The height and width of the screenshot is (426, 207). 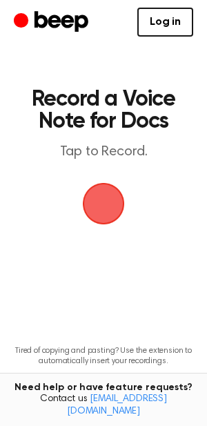 I want to click on img: Beep Logo, so click(x=103, y=203).